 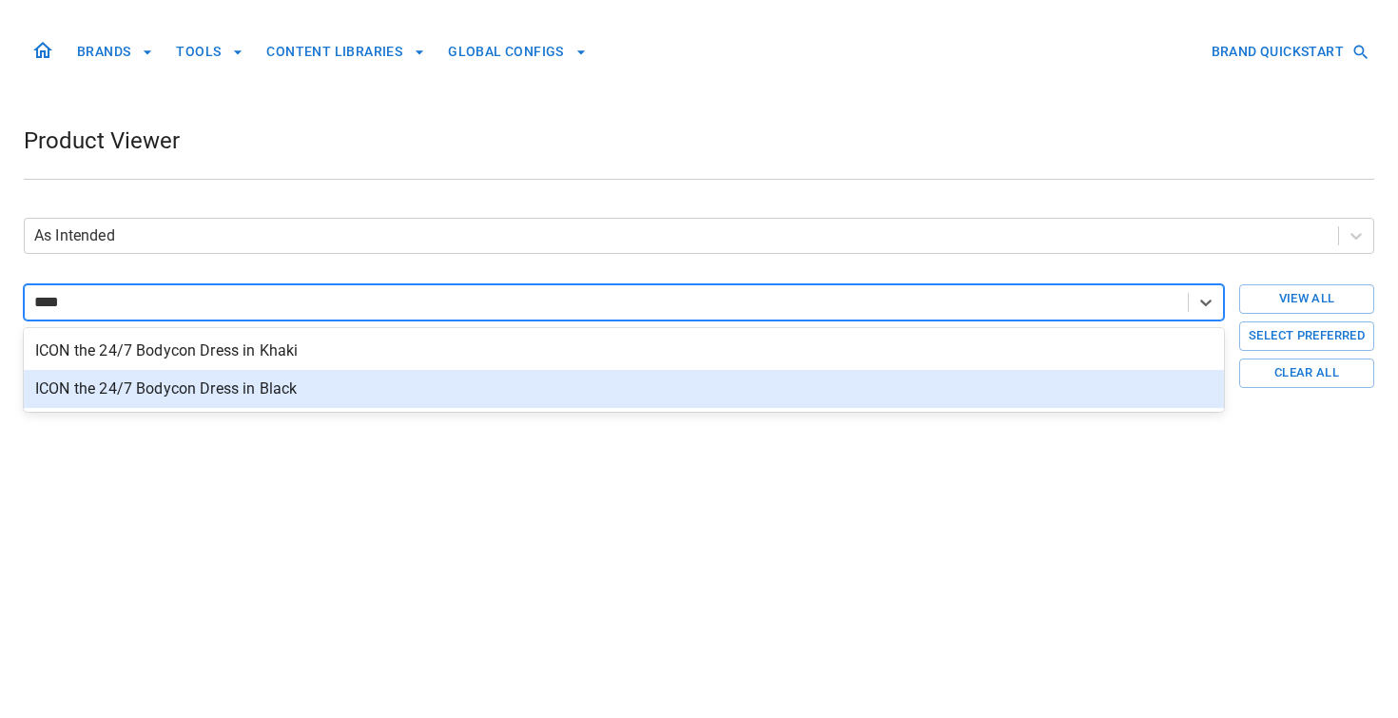 I want to click on h1: Product Viewer, so click(x=102, y=141).